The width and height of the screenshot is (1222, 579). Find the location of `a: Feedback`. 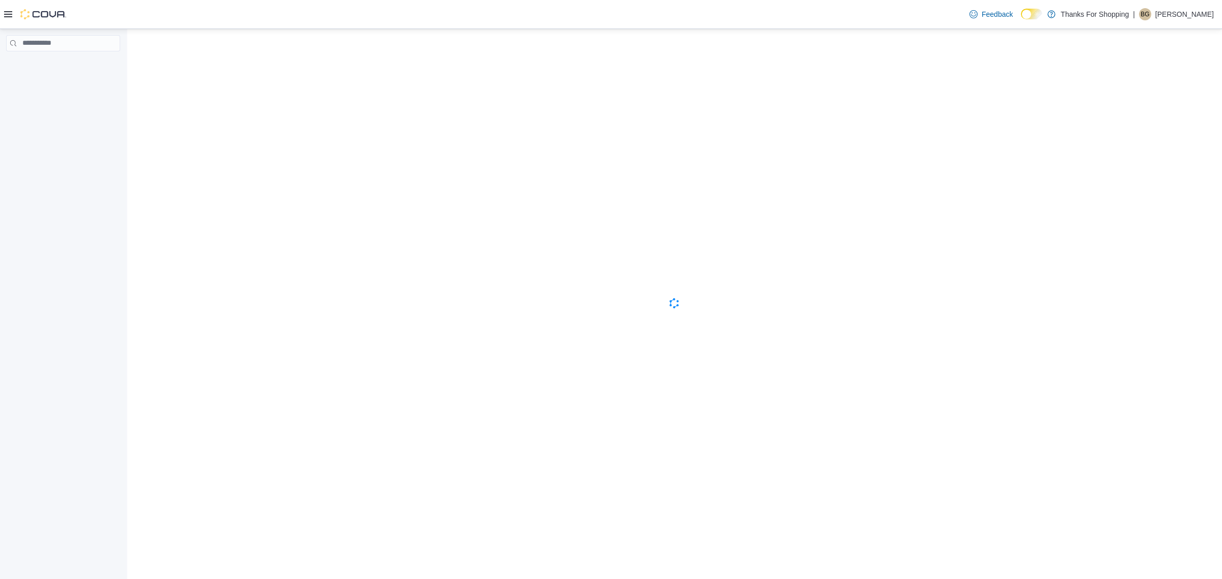

a: Feedback is located at coordinates (991, 14).